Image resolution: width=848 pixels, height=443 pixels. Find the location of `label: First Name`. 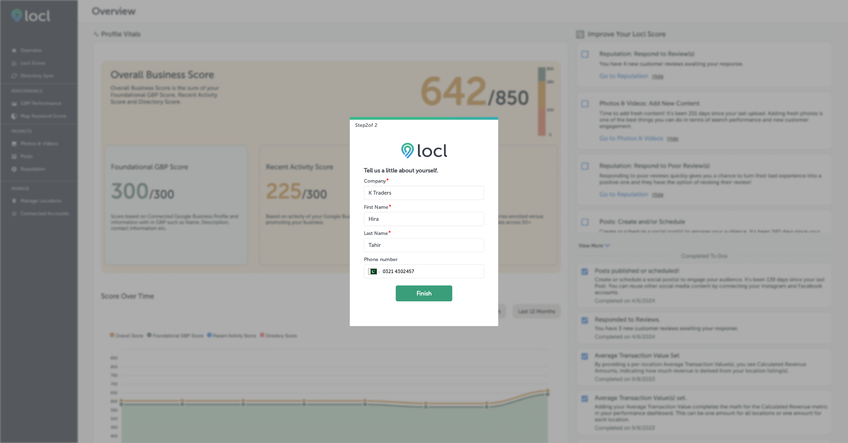

label: First Name is located at coordinates (376, 207).